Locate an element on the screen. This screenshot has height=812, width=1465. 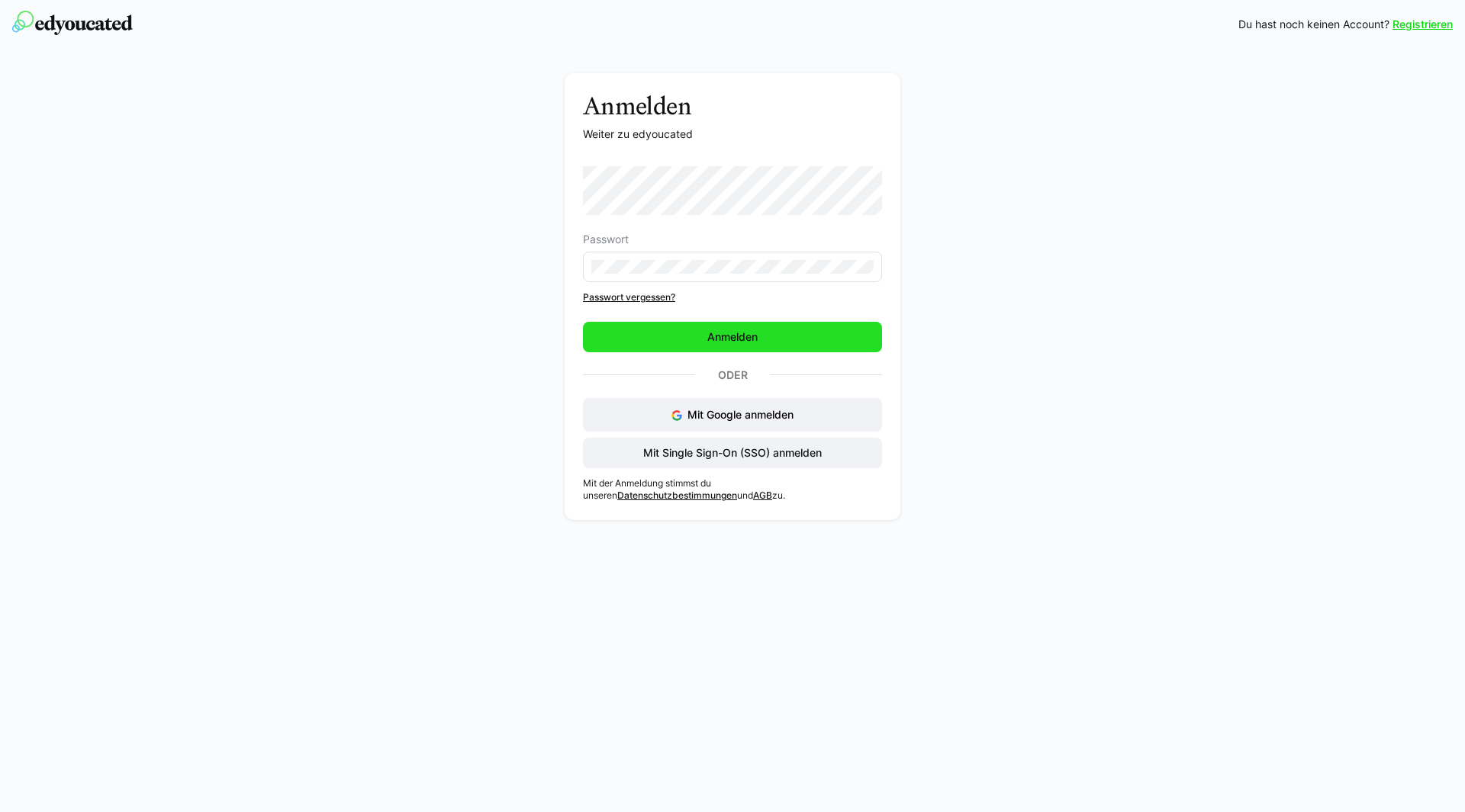
span: Mit Google anmelden is located at coordinates (740, 414).